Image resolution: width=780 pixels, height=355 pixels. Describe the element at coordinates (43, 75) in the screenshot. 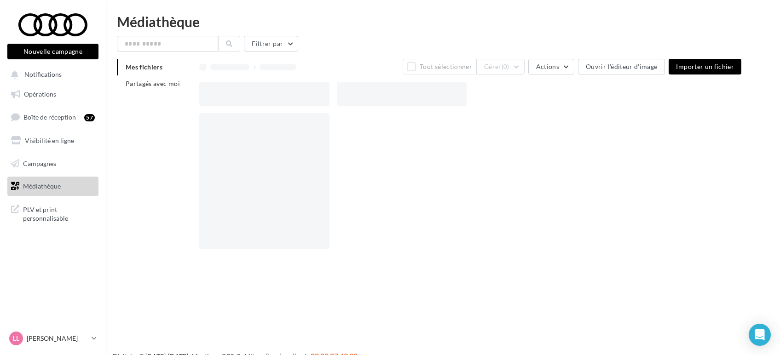

I see `span: Notifications` at that location.